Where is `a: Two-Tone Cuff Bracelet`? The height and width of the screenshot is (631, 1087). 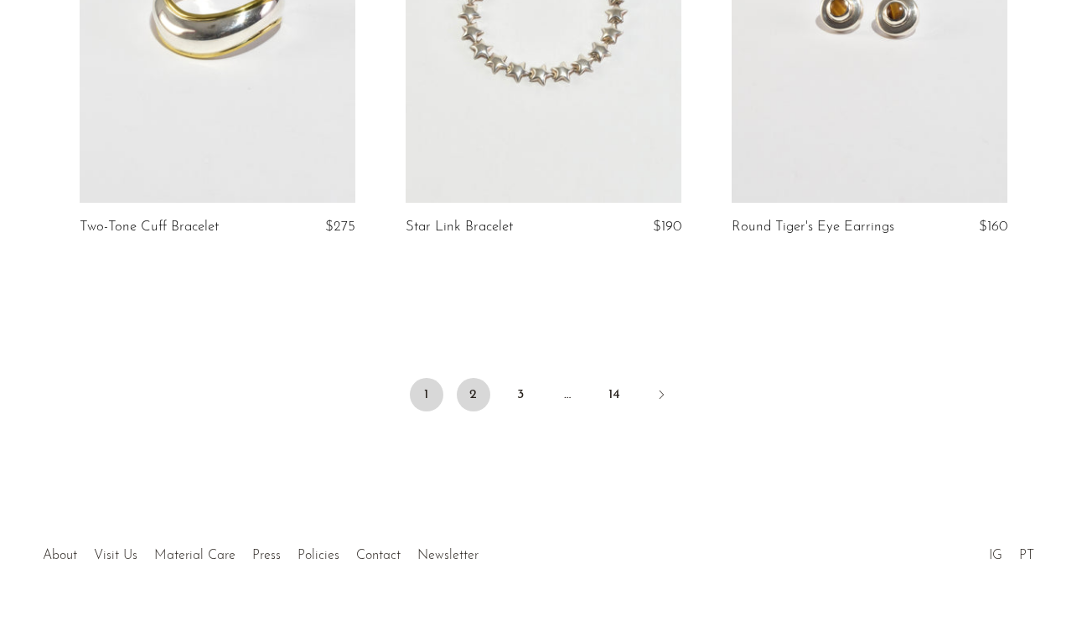 a: Two-Tone Cuff Bracelet is located at coordinates (149, 227).